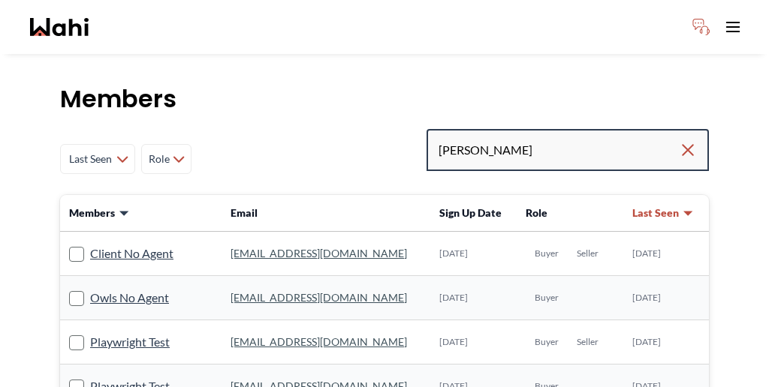  What do you see at coordinates (131, 254) in the screenshot?
I see `a: Client No Agent` at bounding box center [131, 254].